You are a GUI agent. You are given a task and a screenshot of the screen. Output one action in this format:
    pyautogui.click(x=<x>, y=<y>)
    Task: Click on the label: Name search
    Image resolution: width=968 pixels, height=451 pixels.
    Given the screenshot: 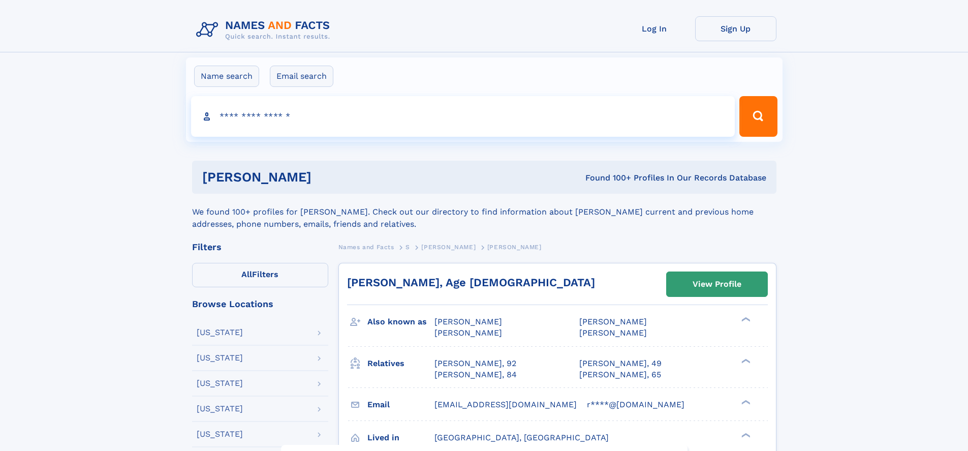 What is the action you would take?
    pyautogui.click(x=227, y=76)
    